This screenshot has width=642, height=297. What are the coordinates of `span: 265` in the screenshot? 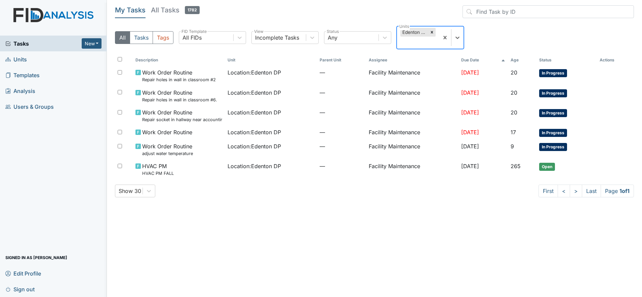 It's located at (515, 166).